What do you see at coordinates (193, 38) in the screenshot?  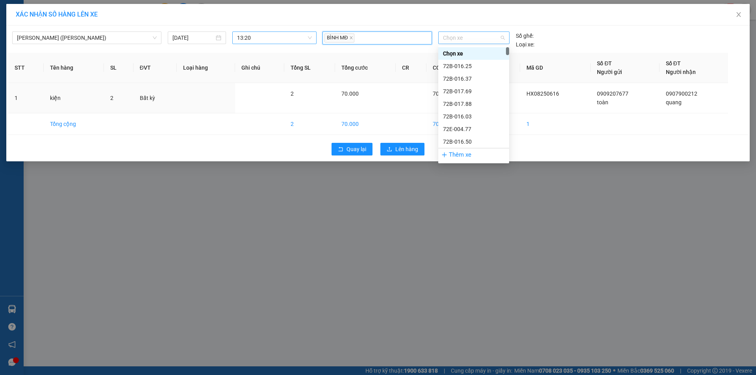 I see `input: 15/08/2025` at bounding box center [193, 38].